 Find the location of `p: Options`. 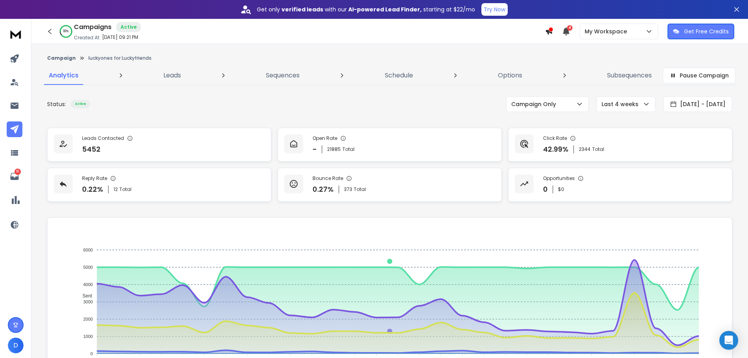

p: Options is located at coordinates (510, 75).